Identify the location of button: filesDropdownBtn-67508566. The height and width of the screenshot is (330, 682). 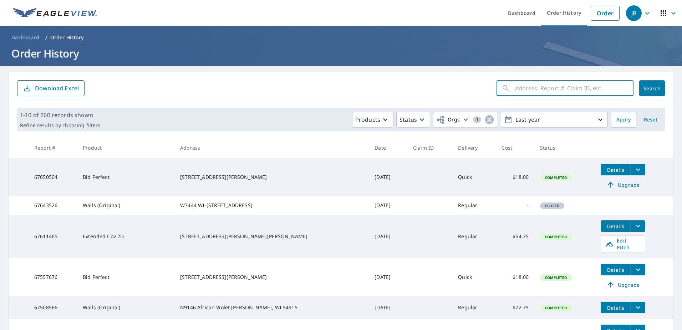
(638, 307).